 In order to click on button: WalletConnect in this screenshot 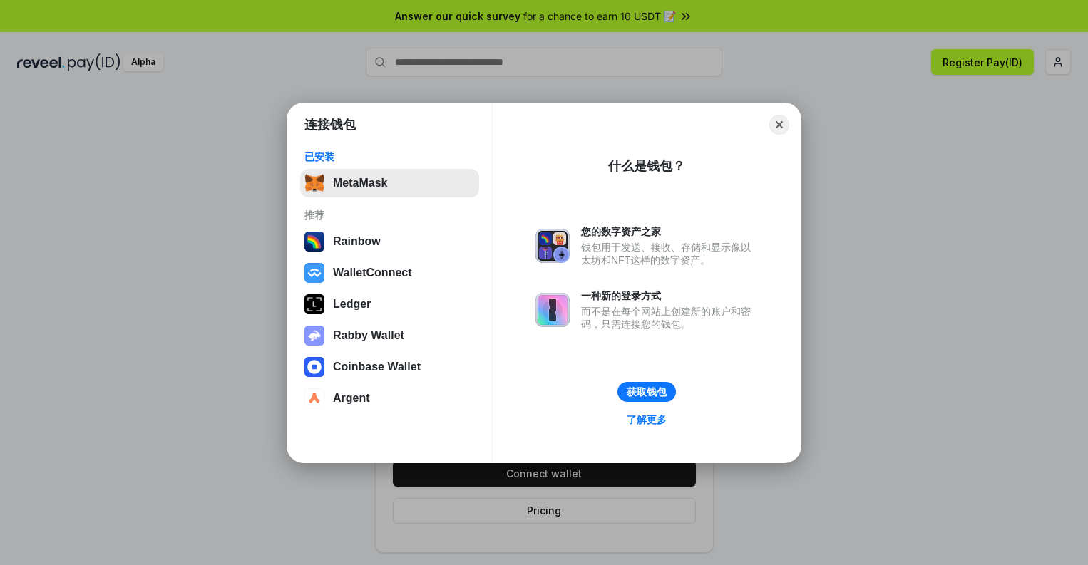, I will do `click(389, 273)`.